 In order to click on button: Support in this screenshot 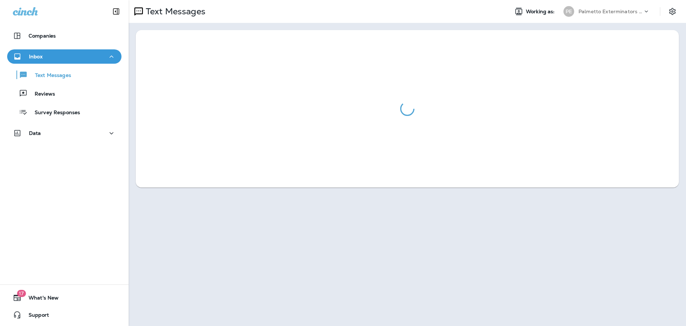, I will do `click(64, 315)`.